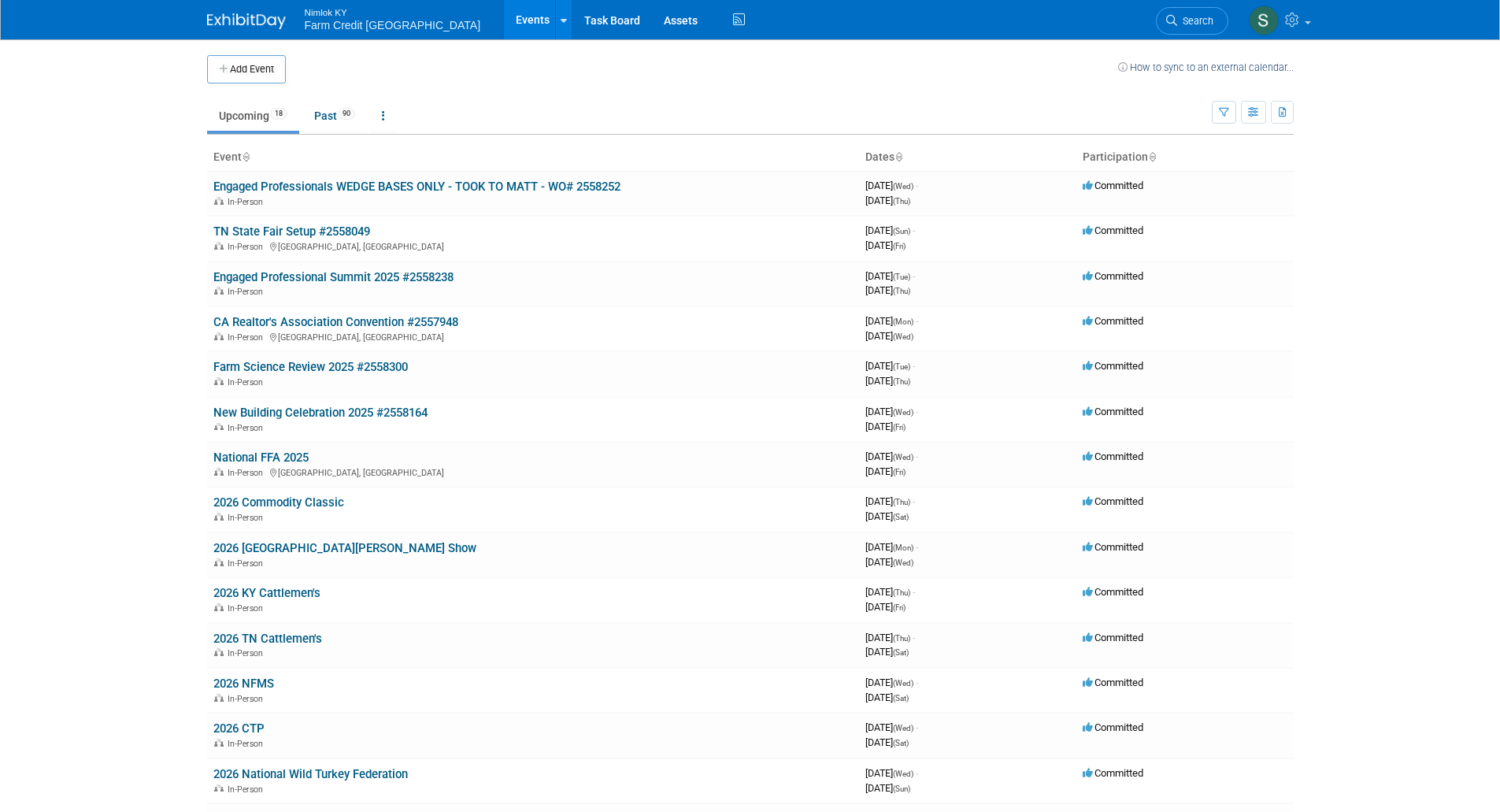  What do you see at coordinates (310, 774) in the screenshot?
I see `a: 2026 National Wild Turkey Federation` at bounding box center [310, 774].